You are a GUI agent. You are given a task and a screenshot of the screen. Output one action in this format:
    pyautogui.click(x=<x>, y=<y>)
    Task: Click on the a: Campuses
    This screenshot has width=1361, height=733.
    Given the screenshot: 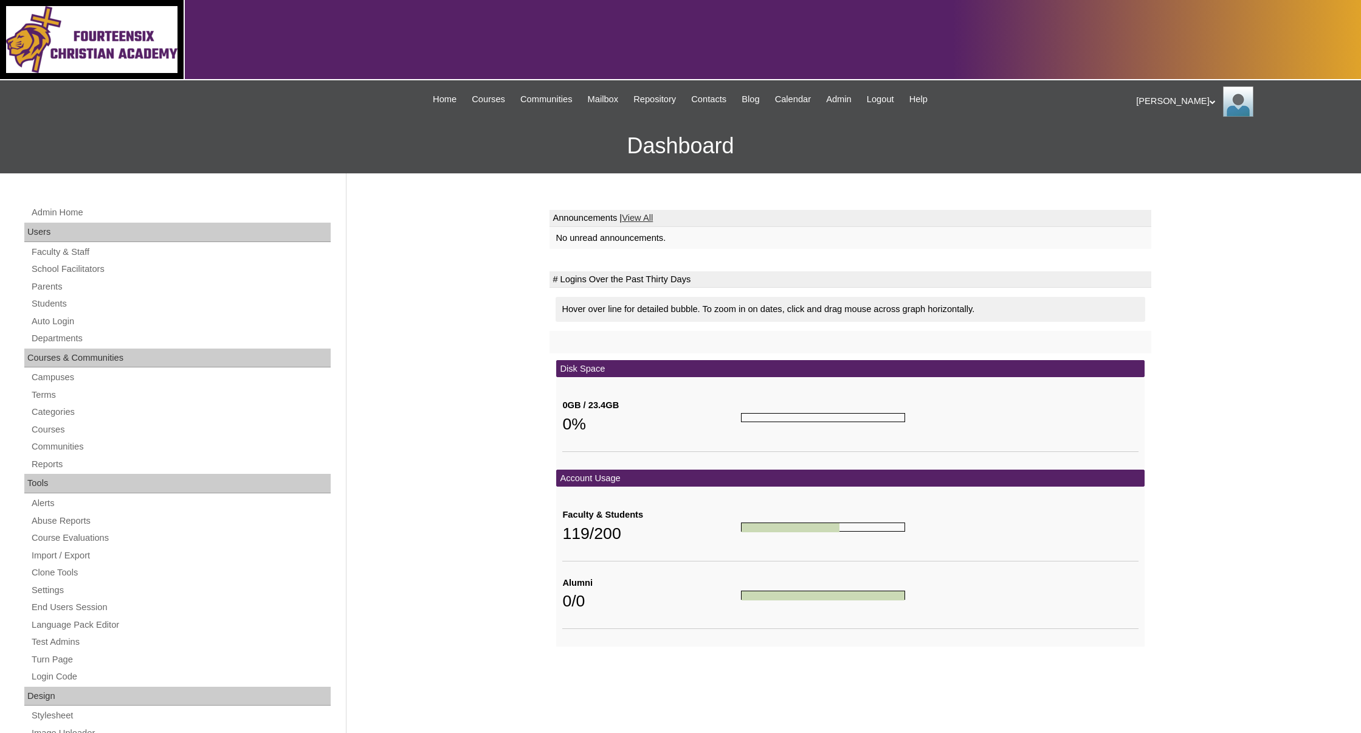 What is the action you would take?
    pyautogui.click(x=181, y=377)
    